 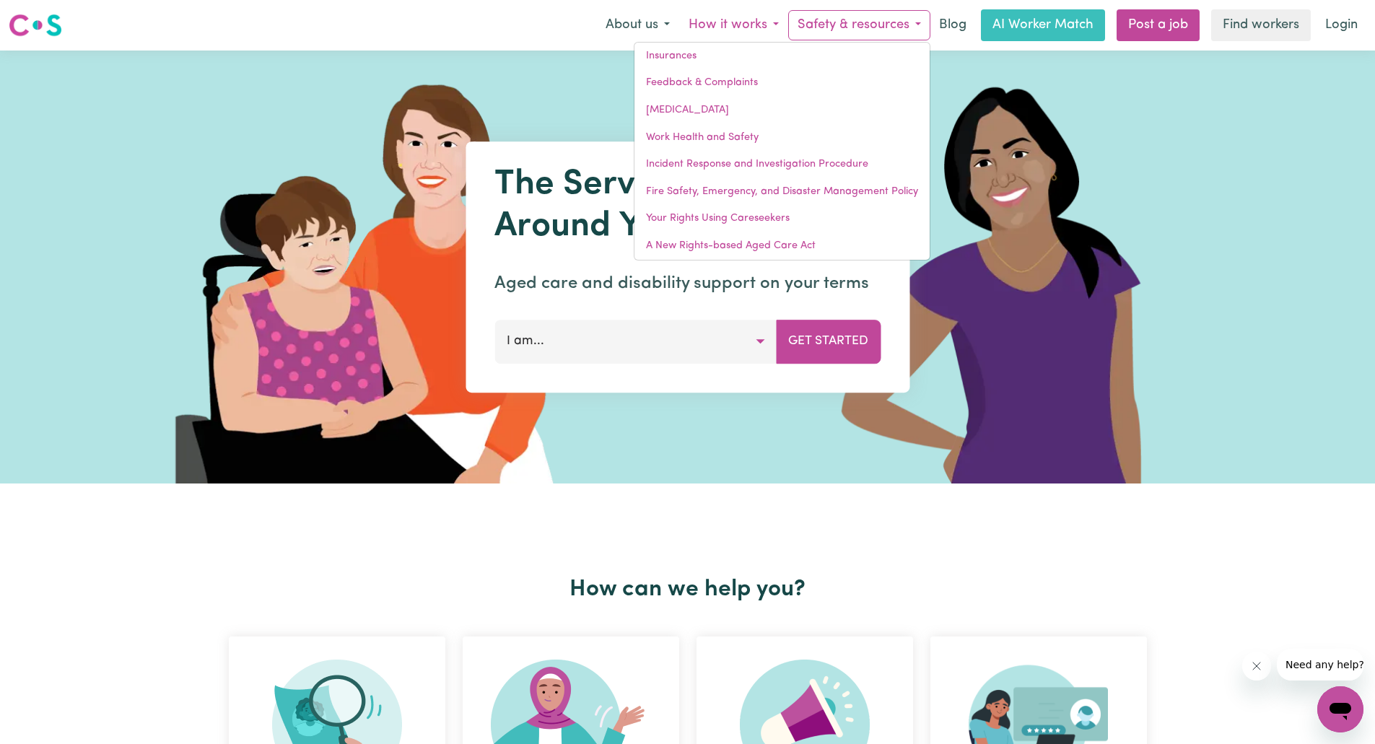 I want to click on a: AI Worker Match, so click(x=1043, y=25).